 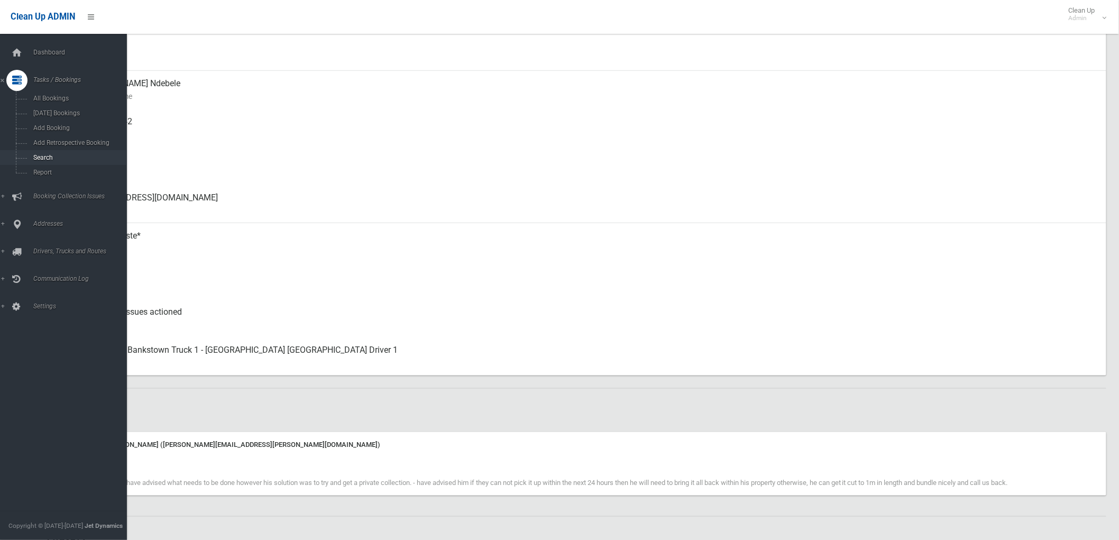 I want to click on div: None given, so click(x=591, y=166).